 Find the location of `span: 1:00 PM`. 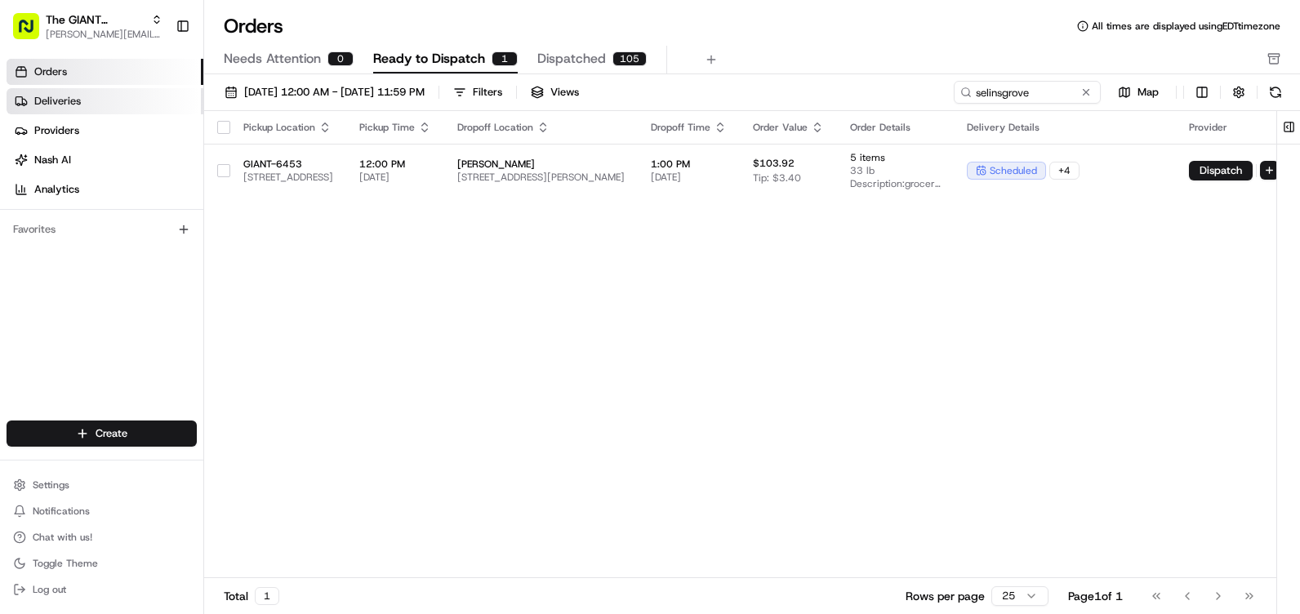

span: 1:00 PM is located at coordinates (688, 164).